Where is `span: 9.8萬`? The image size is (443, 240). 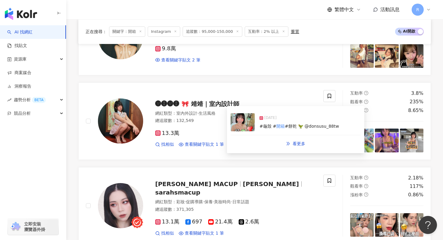
span: 9.8萬 is located at coordinates (166, 49).